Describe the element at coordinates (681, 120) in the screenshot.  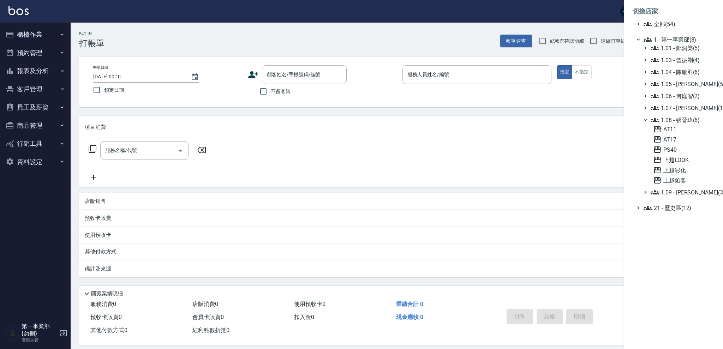
I see `span: 1.08 - 張晉瑋(6)` at that location.